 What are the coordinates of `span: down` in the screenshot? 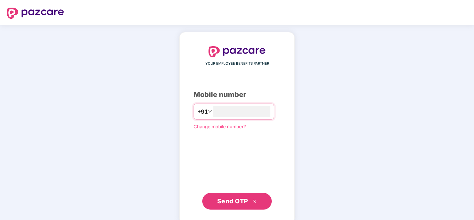 It's located at (210, 111).